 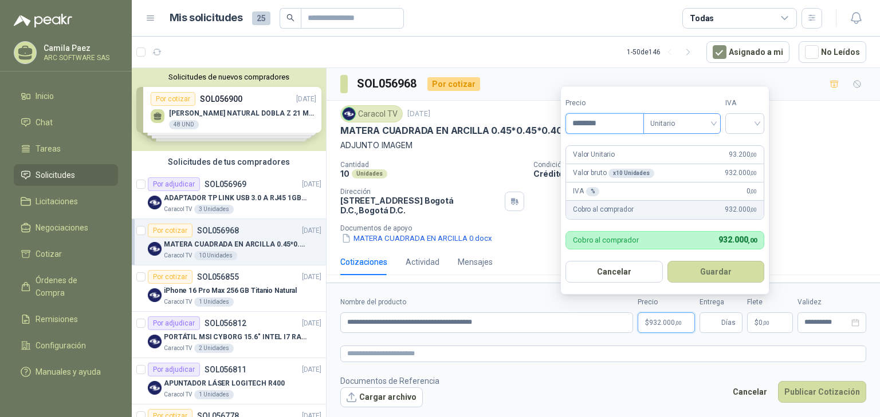 What do you see at coordinates (206, 18) in the screenshot?
I see `h1: Mis solicitudes` at bounding box center [206, 18].